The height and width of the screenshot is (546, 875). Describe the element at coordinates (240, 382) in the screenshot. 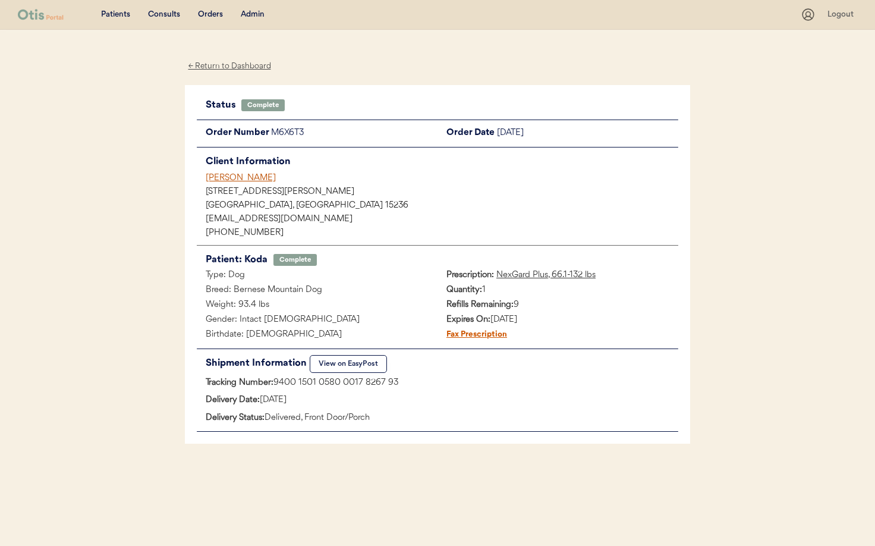

I see `strong: Tracking Number:` at that location.